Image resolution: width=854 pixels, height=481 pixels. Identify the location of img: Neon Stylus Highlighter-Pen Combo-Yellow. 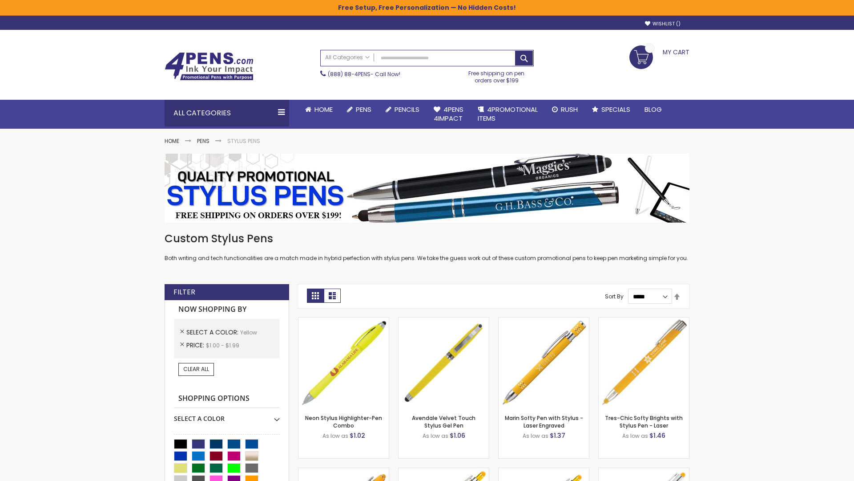
(344, 362).